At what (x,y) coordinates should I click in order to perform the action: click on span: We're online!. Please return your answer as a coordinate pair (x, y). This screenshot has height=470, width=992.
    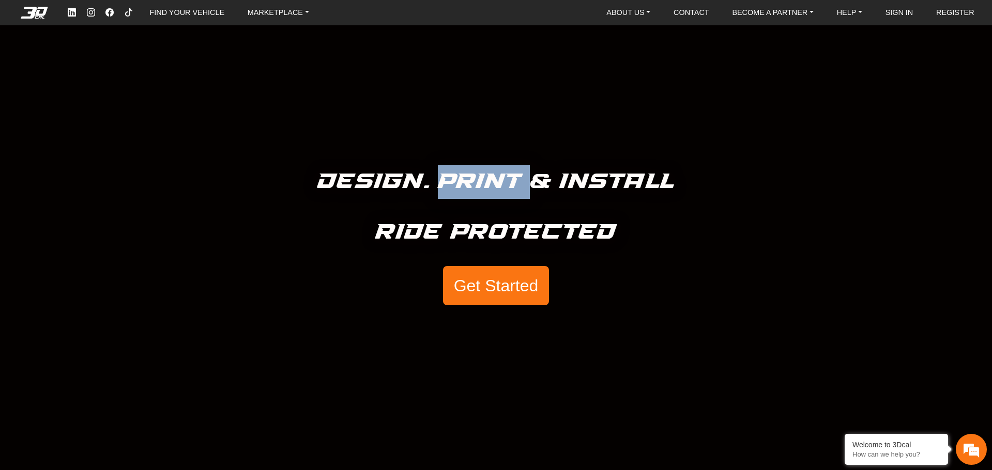
    Looking at the image, I should click on (101, 171).